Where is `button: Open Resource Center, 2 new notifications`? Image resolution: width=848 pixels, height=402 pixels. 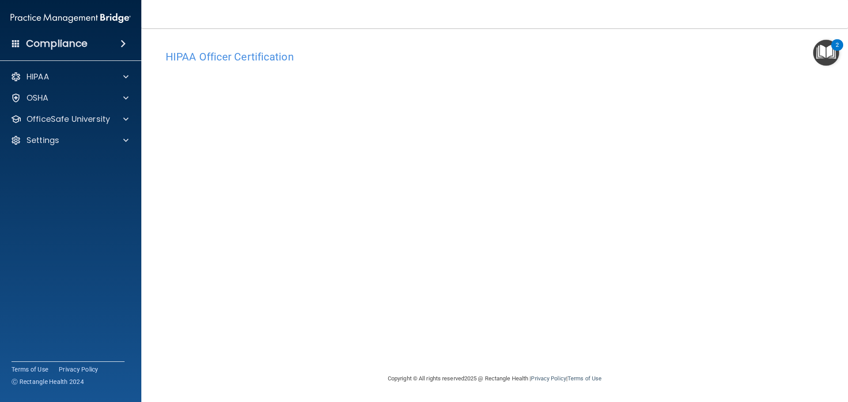 button: Open Resource Center, 2 new notifications is located at coordinates (826, 53).